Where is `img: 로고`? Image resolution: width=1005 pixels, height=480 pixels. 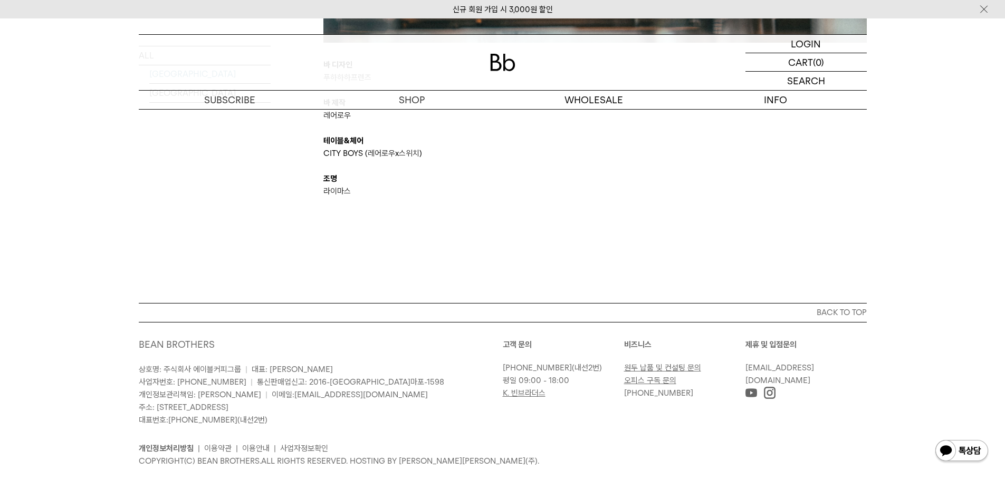 img: 로고 is located at coordinates (503, 62).